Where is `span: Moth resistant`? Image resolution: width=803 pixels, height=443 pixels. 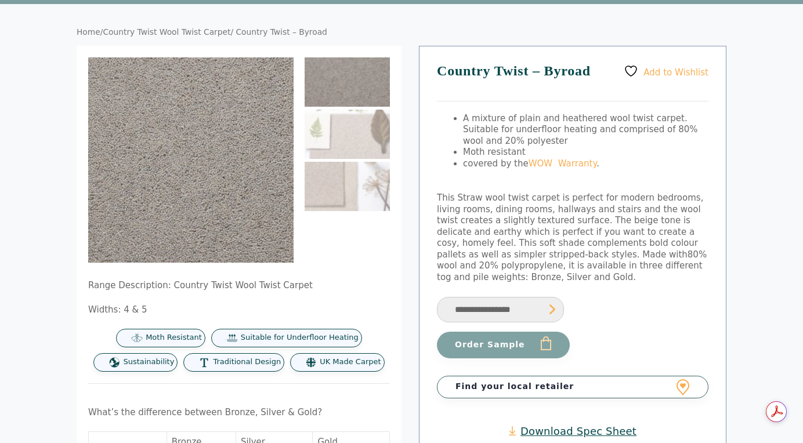
span: Moth resistant is located at coordinates (494, 152).